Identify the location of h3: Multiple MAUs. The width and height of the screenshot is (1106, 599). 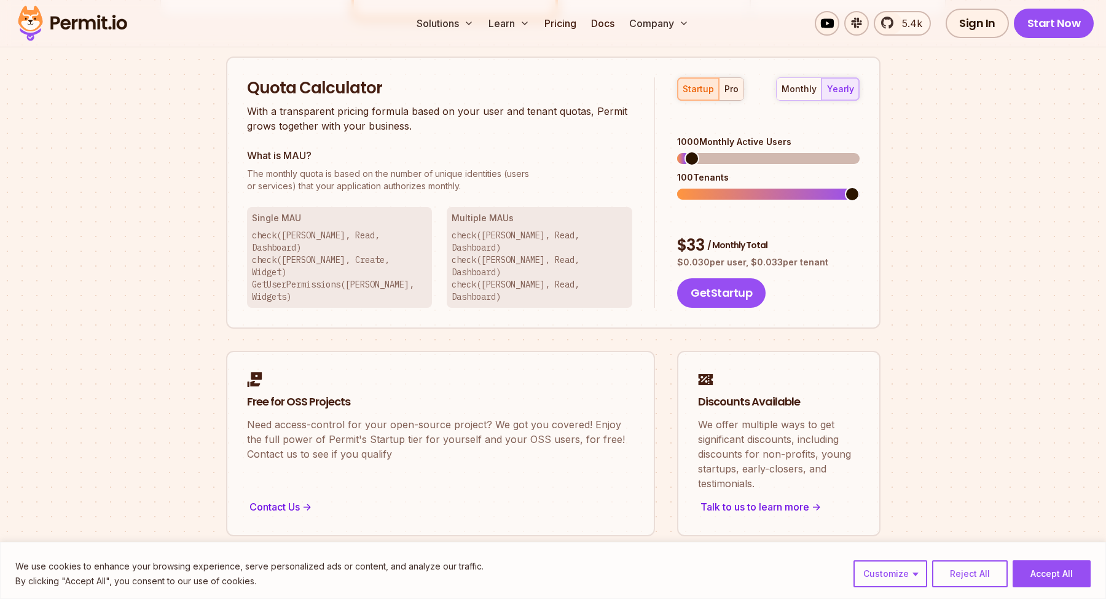
(540, 218).